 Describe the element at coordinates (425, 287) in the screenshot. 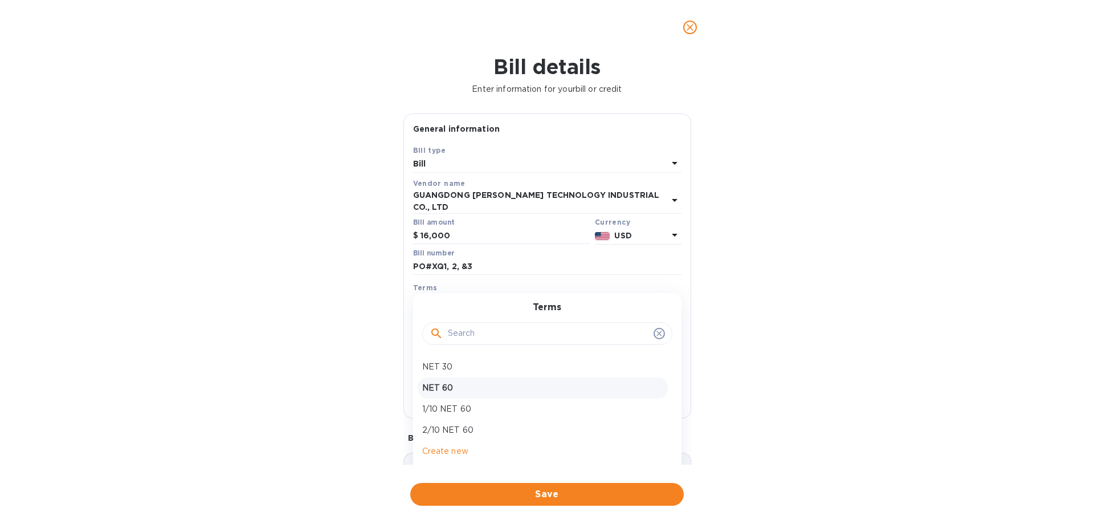

I see `b: Terms` at that location.